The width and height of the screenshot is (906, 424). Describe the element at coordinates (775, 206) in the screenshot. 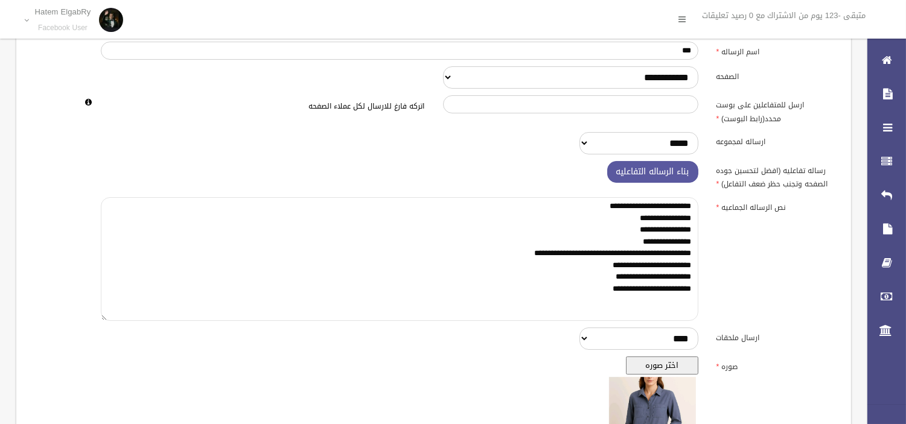

I see `label: نص الرساله الجماعيه` at that location.